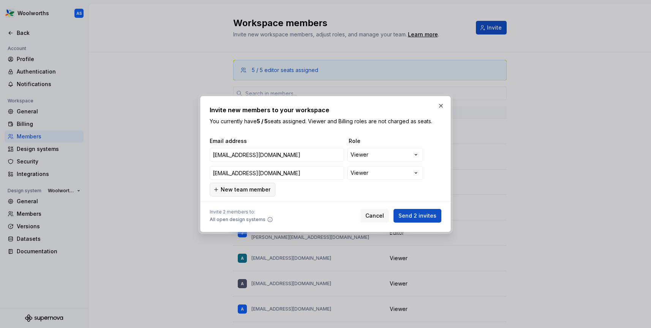 Image resolution: width=651 pixels, height=328 pixels. I want to click on span: Send 2 invites, so click(417, 216).